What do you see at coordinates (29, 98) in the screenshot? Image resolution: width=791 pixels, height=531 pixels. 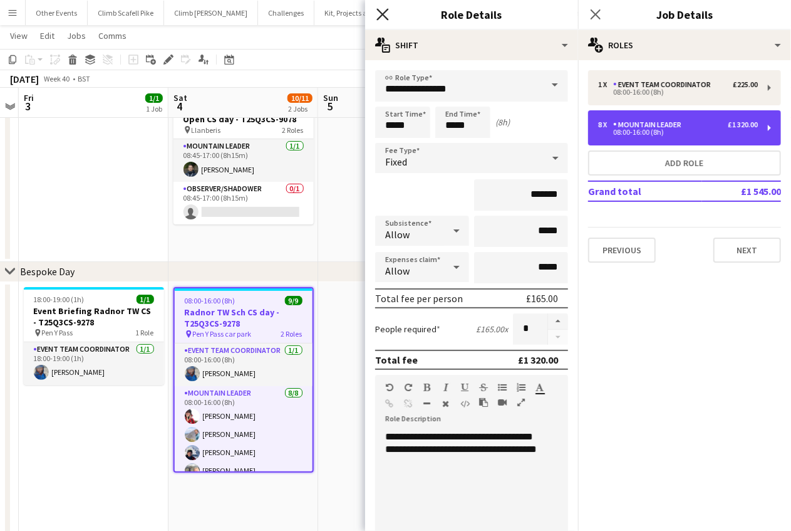 I see `span: Fri` at bounding box center [29, 98].